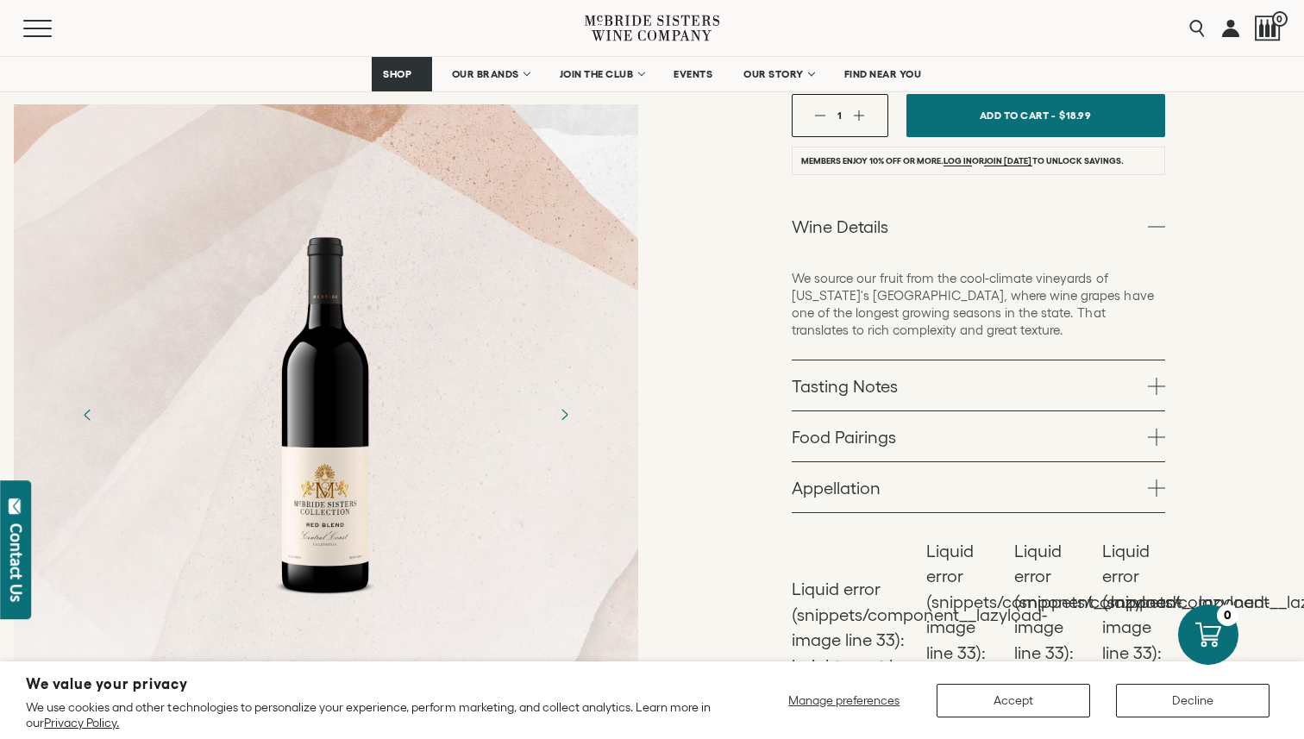 This screenshot has height=739, width=1304. What do you see at coordinates (773, 74) in the screenshot?
I see `span: OUR STORY` at bounding box center [773, 74].